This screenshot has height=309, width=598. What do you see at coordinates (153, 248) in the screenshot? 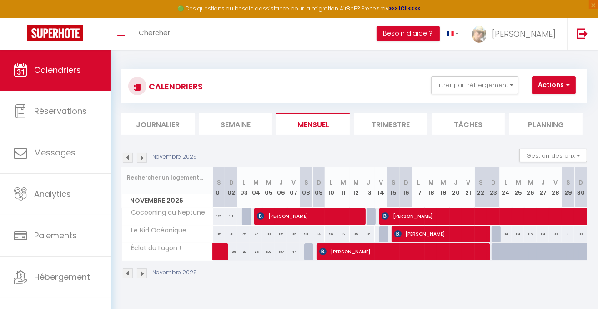
I see `span: Éclat du Lagon !` at bounding box center [153, 248].